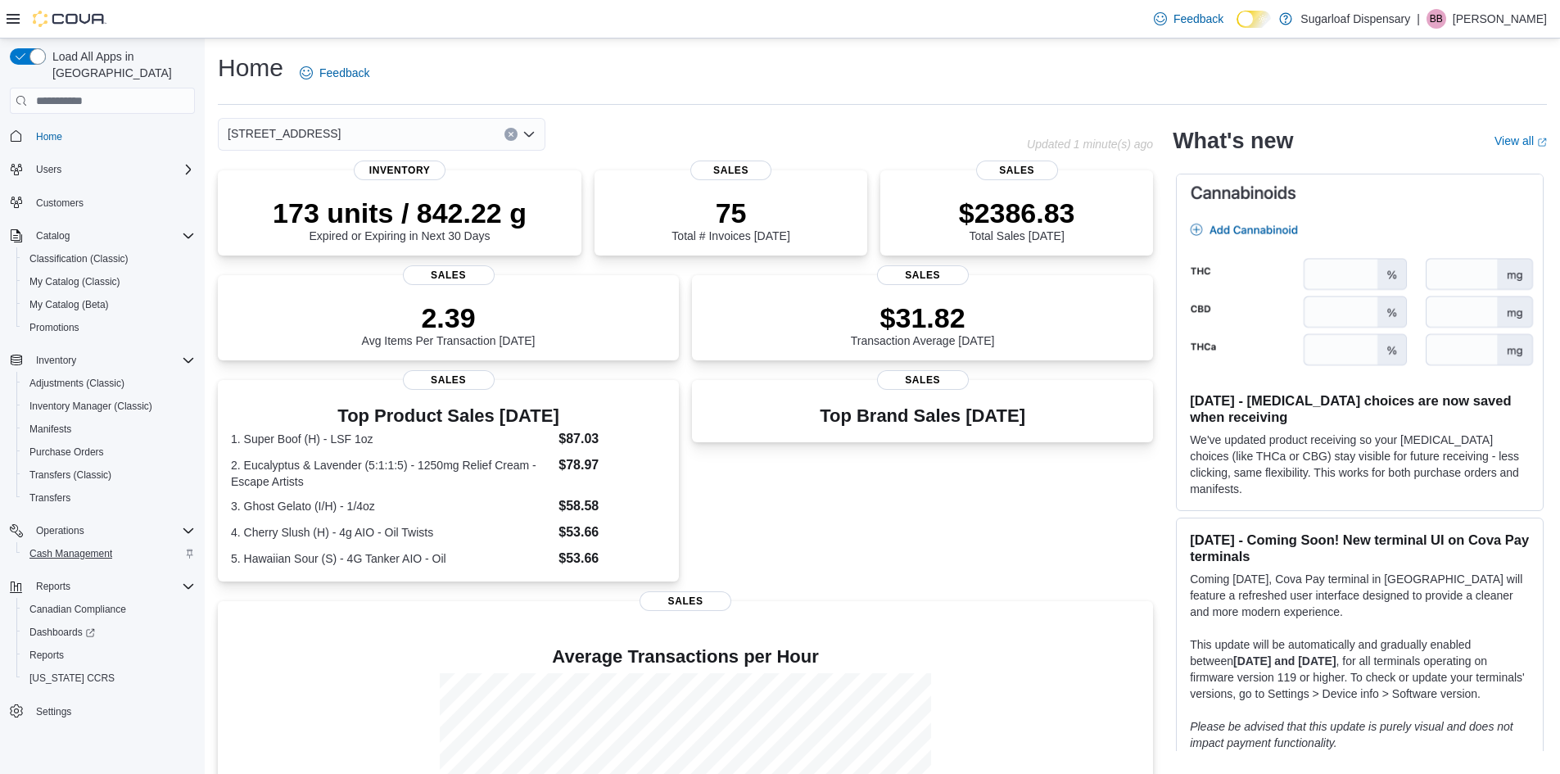 Image resolution: width=1560 pixels, height=774 pixels. Describe the element at coordinates (612, 439) in the screenshot. I see `dd: $87.03` at that location.